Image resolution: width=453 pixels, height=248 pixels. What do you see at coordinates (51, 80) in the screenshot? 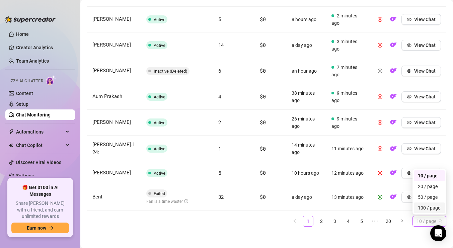
I see `img: AI Chatter` at bounding box center [51, 80].